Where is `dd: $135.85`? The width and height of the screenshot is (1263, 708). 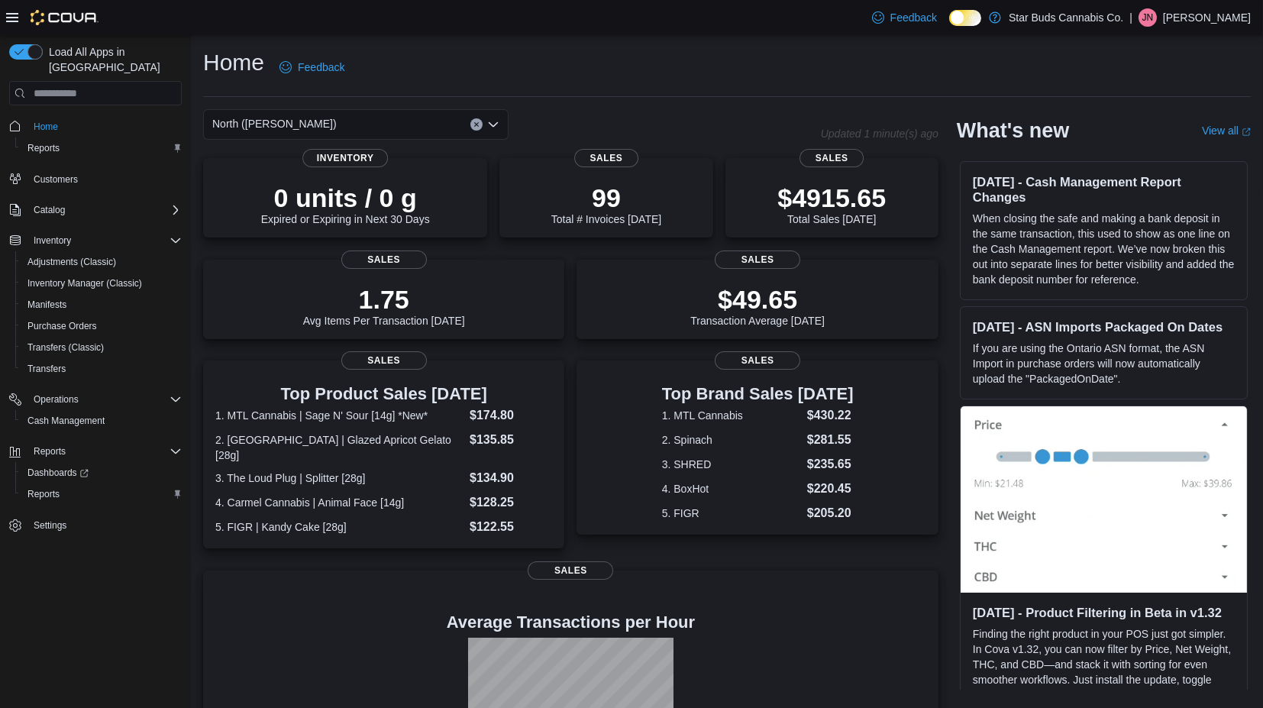 dd: $135.85 is located at coordinates (511, 440).